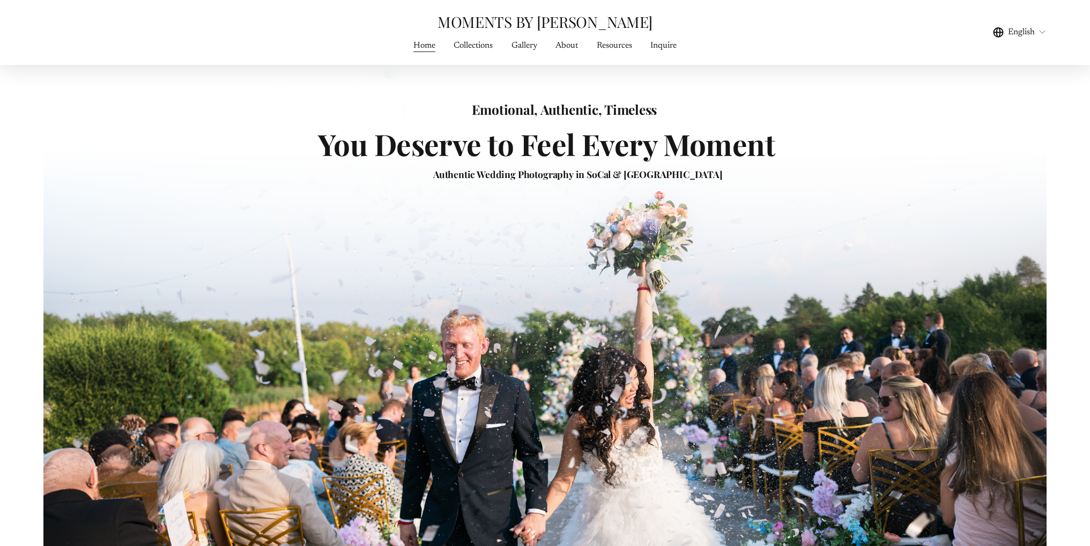  I want to click on a: Home, so click(424, 45).